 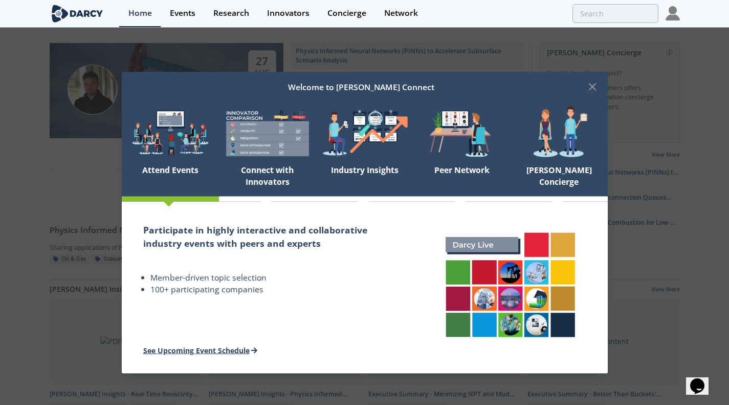 I want to click on img: welcome-explore-560578ff38cea7c86bcfe544b5e45342.png, so click(x=170, y=133).